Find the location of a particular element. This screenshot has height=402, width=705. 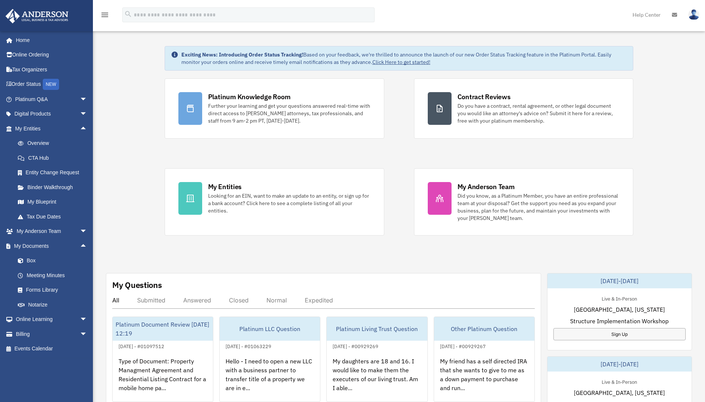

div: Sign Up is located at coordinates (619, 334).